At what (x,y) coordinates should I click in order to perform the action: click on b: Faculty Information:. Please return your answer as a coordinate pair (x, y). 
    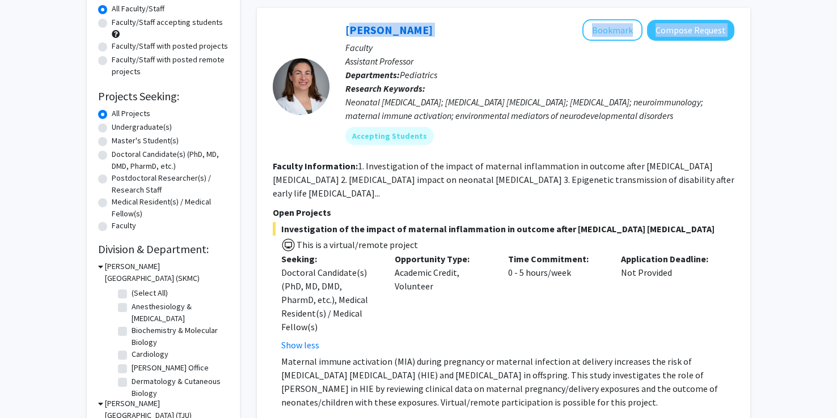
    Looking at the image, I should click on (315, 166).